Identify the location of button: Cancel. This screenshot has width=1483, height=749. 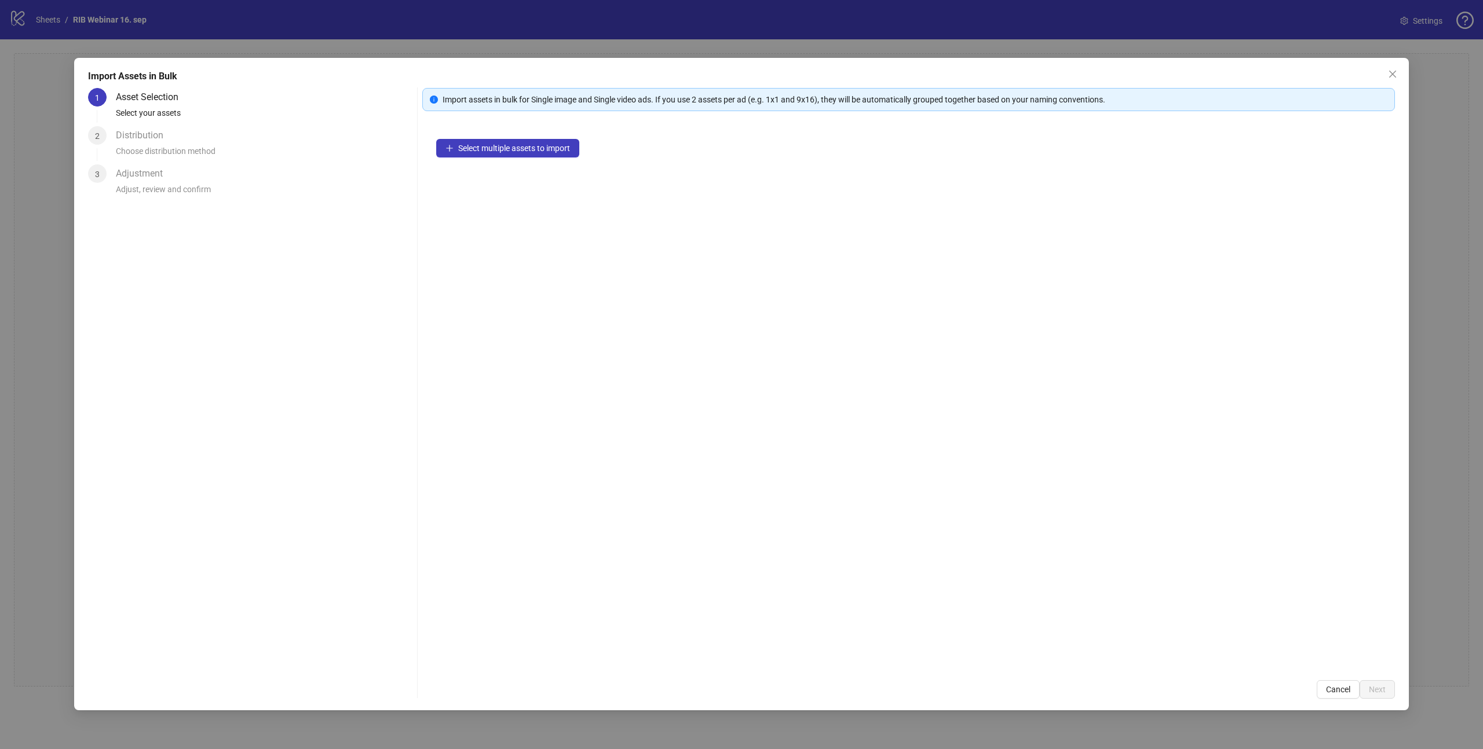
(1338, 690).